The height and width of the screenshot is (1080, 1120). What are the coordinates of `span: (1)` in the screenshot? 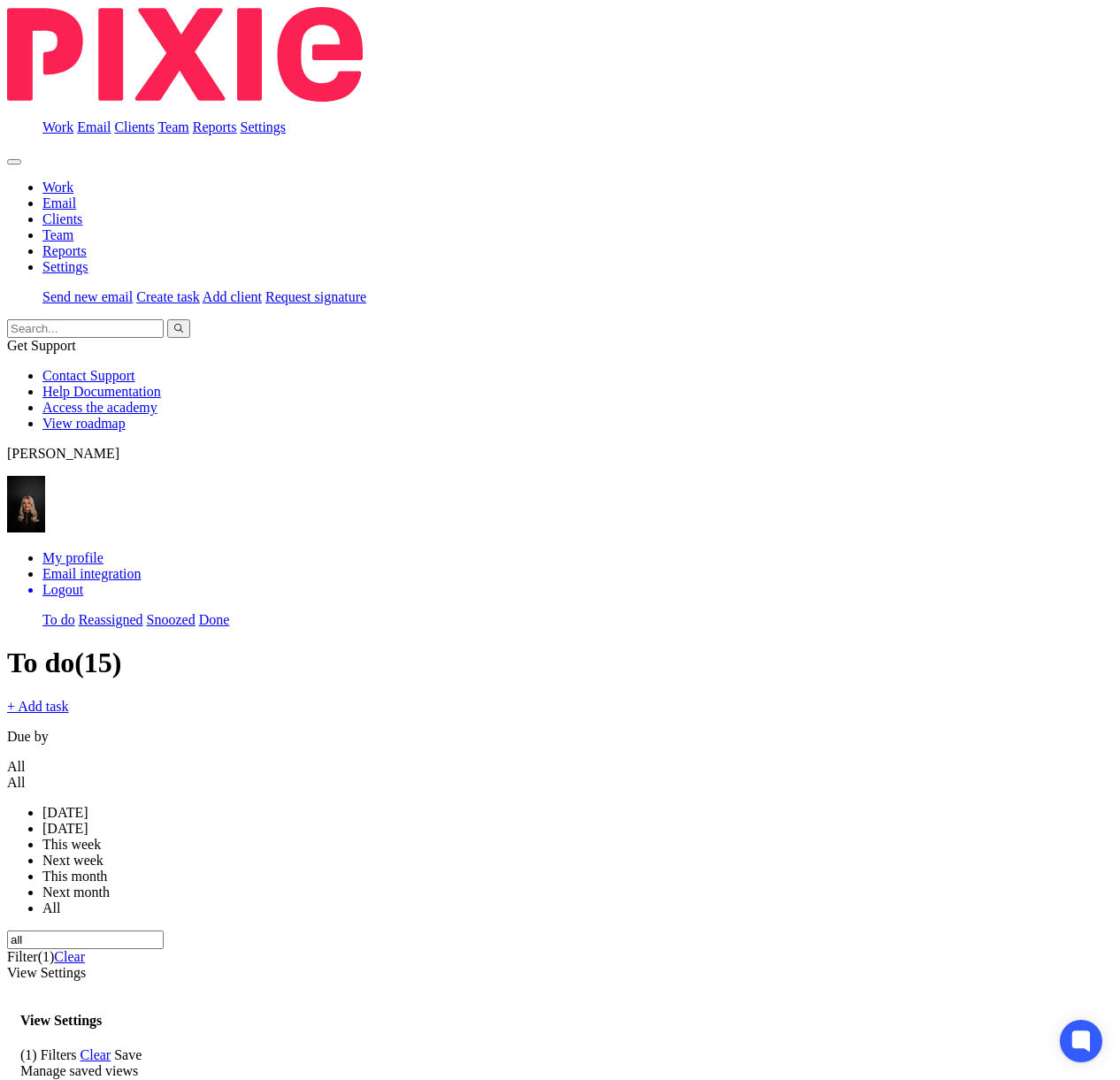 It's located at (46, 956).